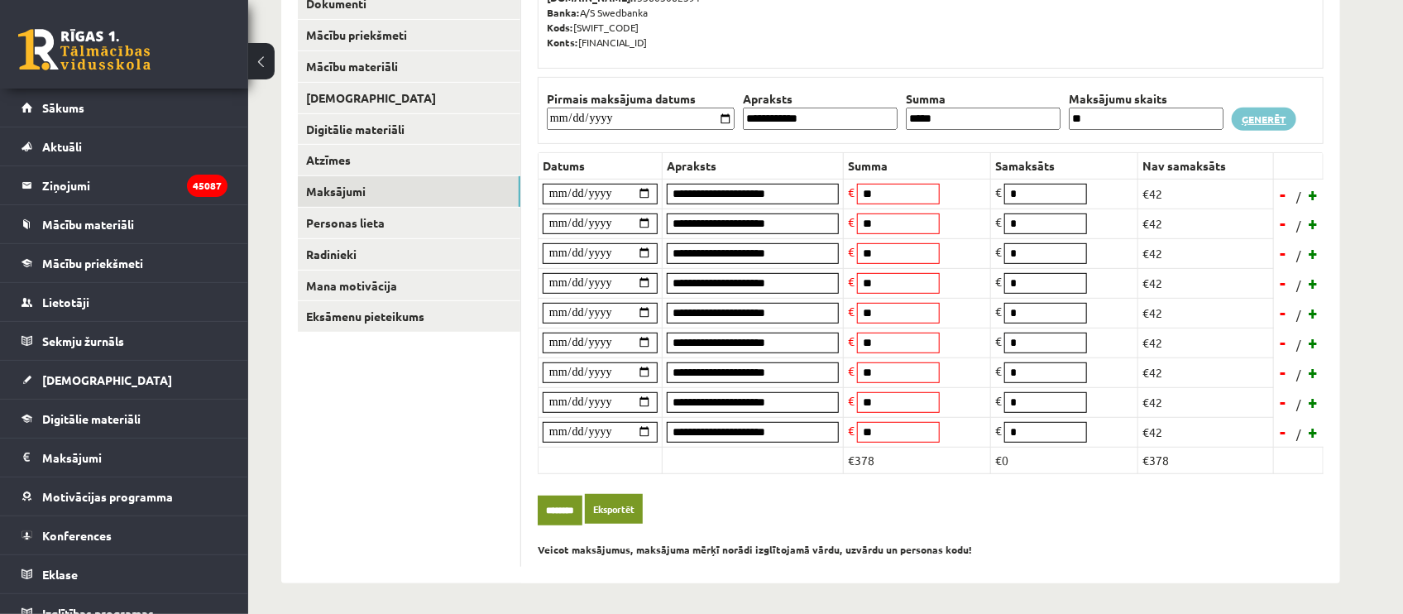 The image size is (1403, 614). Describe the element at coordinates (63, 108) in the screenshot. I see `span: Sākums` at that location.